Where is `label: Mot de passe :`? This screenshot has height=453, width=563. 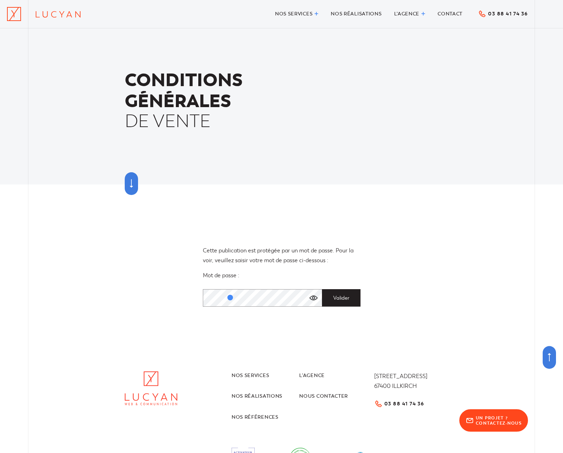 label: Mot de passe : is located at coordinates (282, 289).